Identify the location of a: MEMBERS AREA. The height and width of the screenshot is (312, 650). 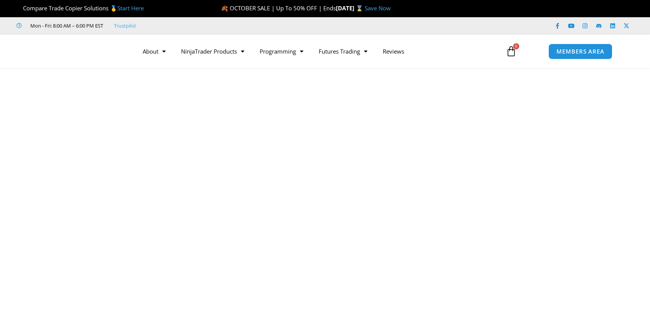
(580, 51).